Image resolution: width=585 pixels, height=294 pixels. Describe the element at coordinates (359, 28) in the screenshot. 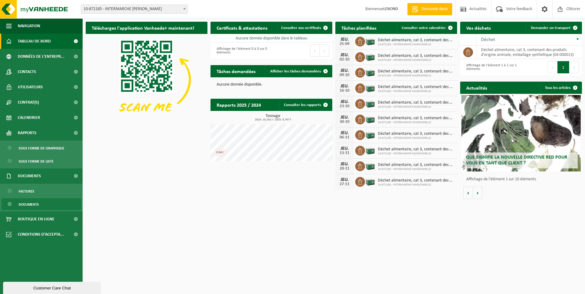

I see `h2: Tâches planifiées` at that location.